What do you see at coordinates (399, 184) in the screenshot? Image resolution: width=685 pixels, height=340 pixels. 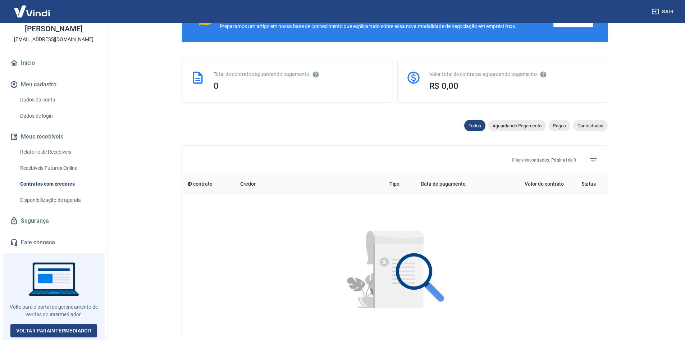 I see `th: Tipo` at bounding box center [399, 184].